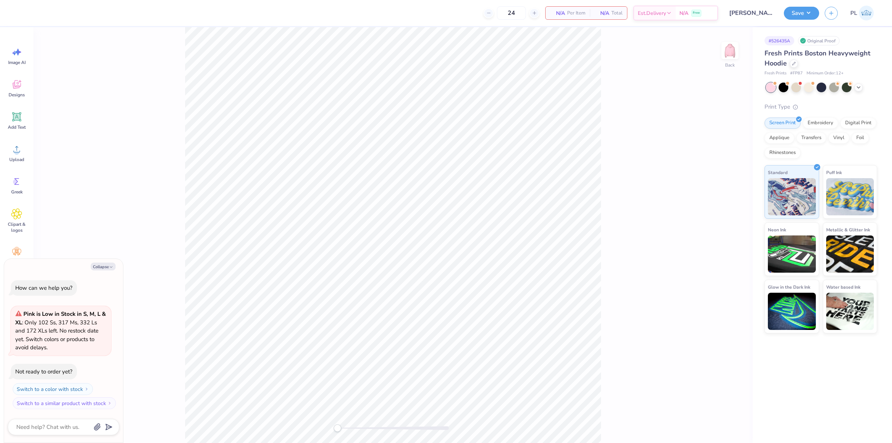 This screenshot has height=443, width=892. I want to click on img: Back, so click(730, 51).